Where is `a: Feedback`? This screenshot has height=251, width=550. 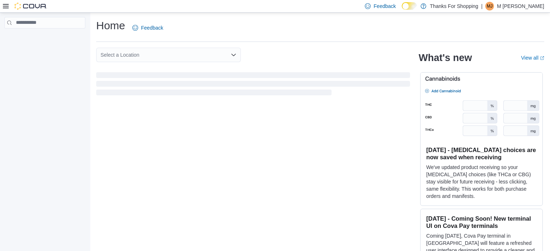
a: Feedback is located at coordinates (147, 28).